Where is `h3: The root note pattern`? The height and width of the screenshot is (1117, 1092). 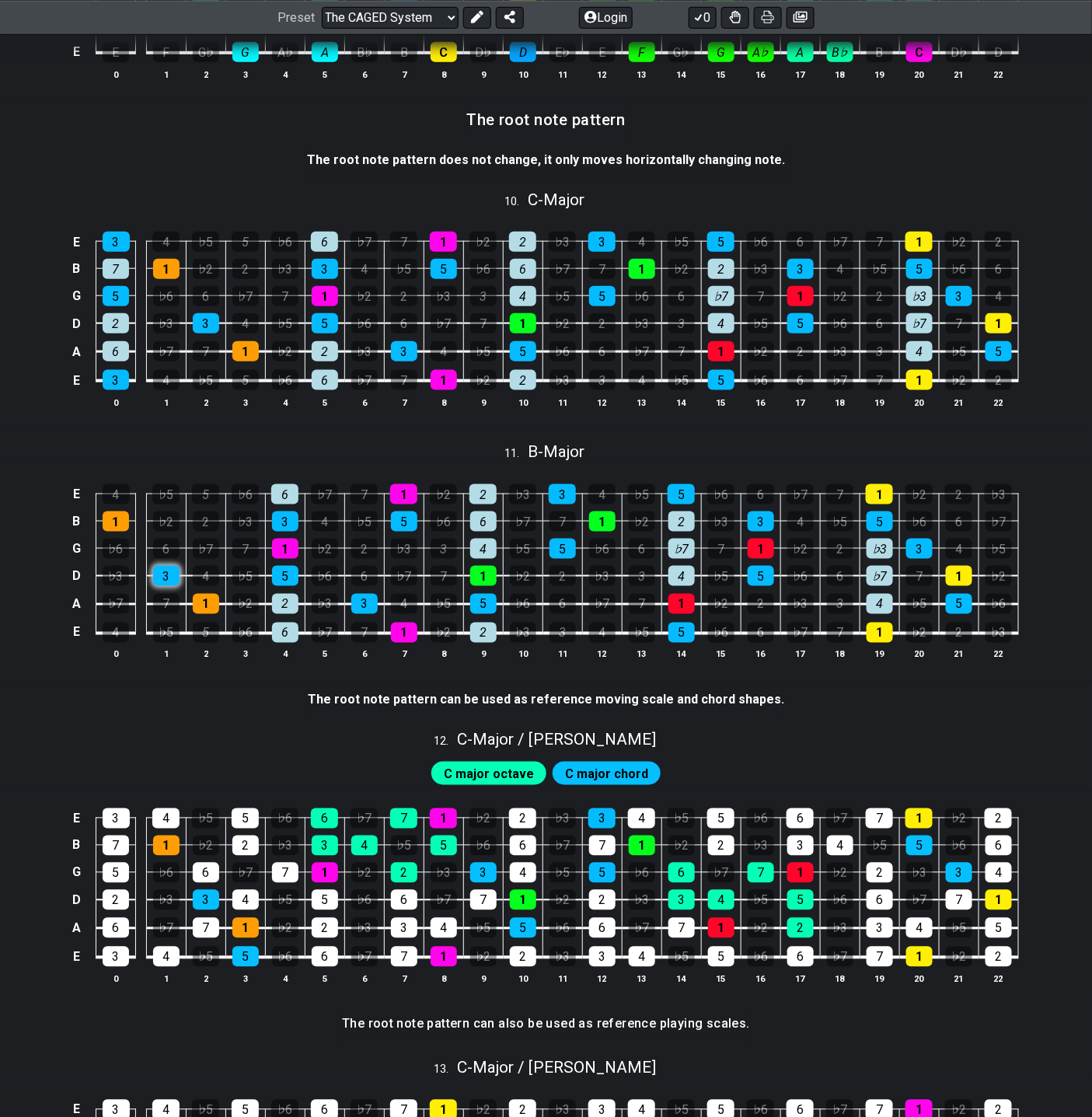 h3: The root note pattern is located at coordinates (546, 120).